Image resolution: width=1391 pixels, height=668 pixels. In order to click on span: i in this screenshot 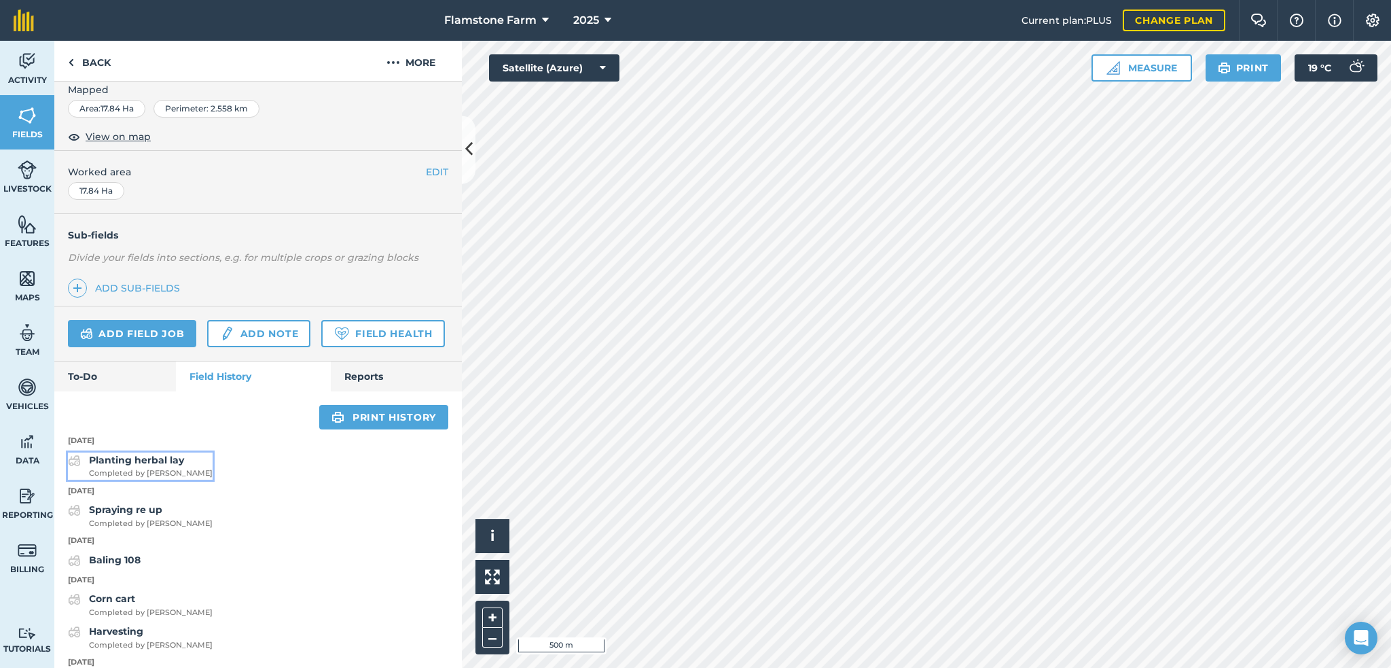, I will do `click(492, 535)`.